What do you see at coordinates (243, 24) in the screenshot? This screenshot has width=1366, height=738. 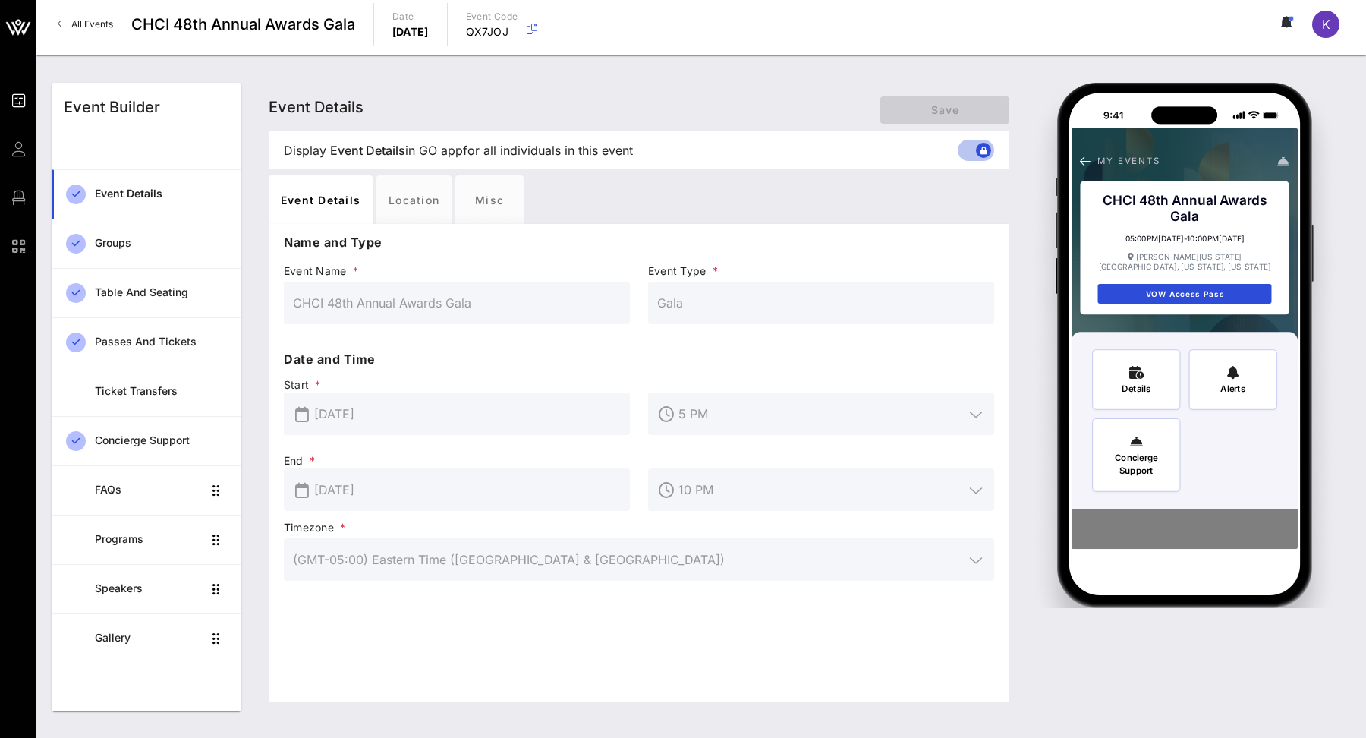 I see `span: CHCI 48th Annual Awards Gala` at bounding box center [243, 24].